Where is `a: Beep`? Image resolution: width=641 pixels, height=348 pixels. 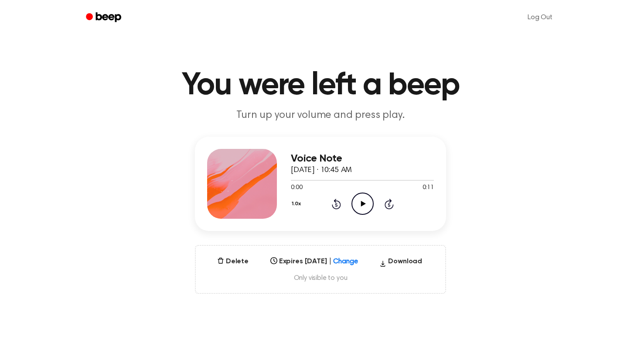 a: Beep is located at coordinates (104, 17).